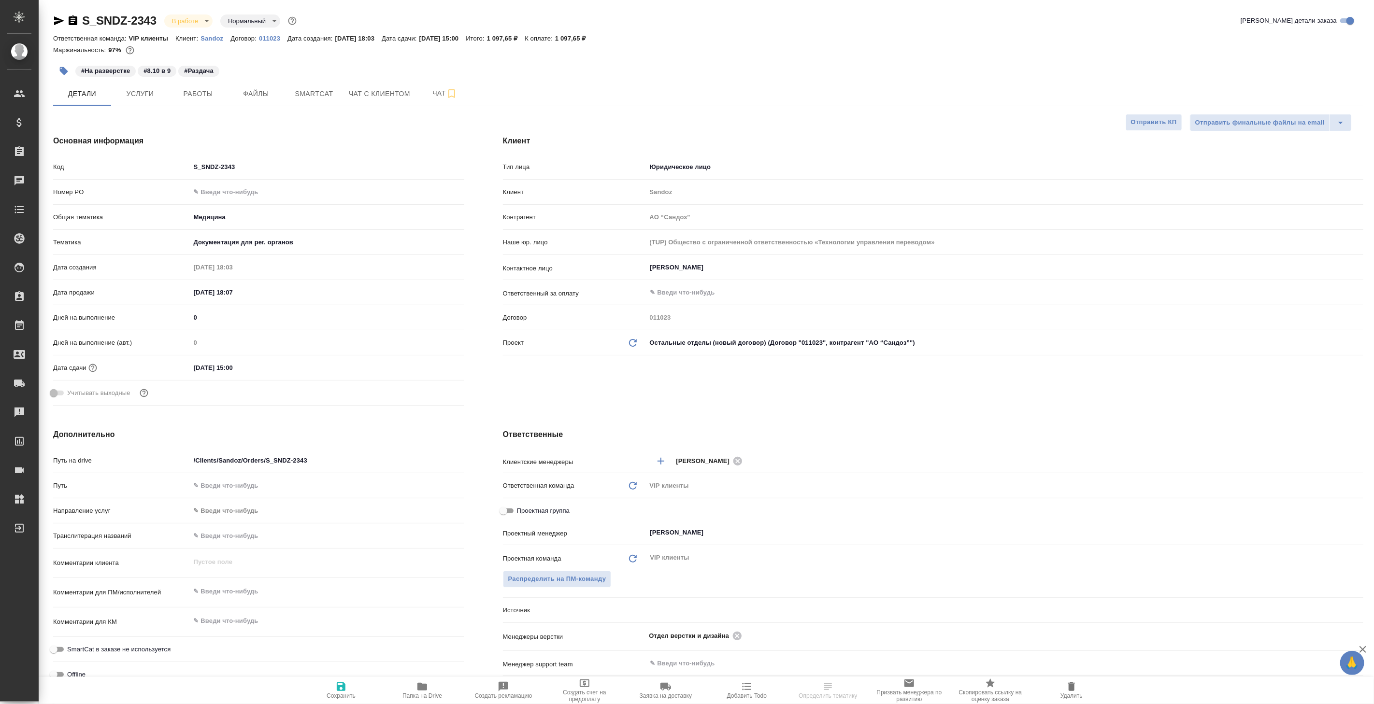  Describe the element at coordinates (452, 94) in the screenshot. I see `svg: Подписаться` at that location.